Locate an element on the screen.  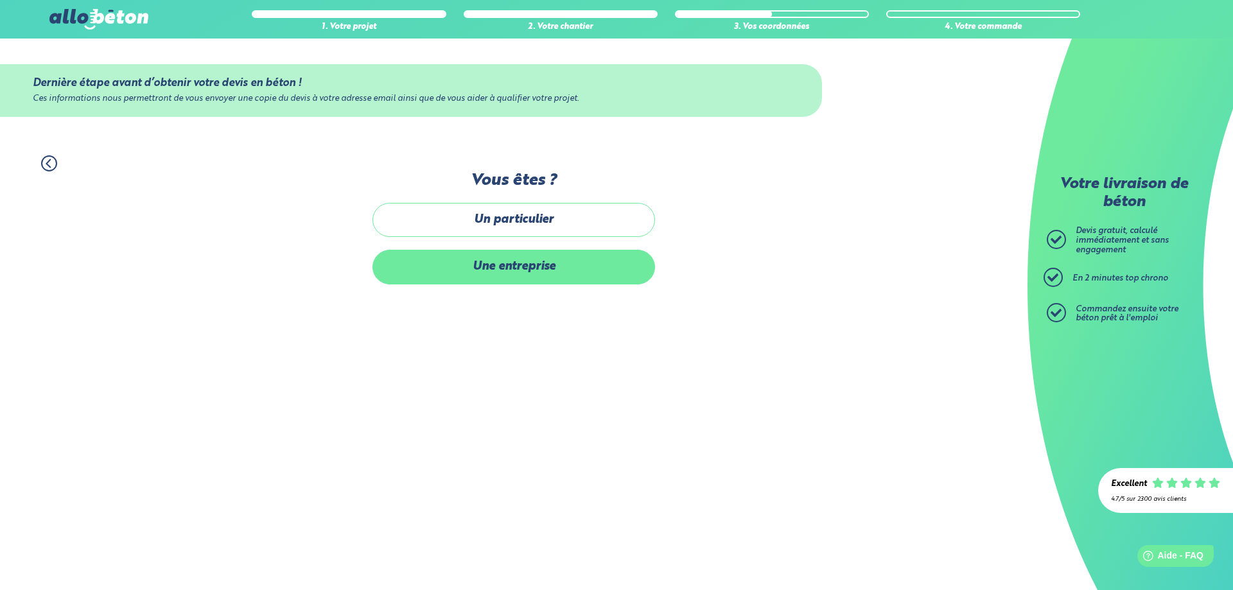
div: 4. Votre commande is located at coordinates (984, 27).